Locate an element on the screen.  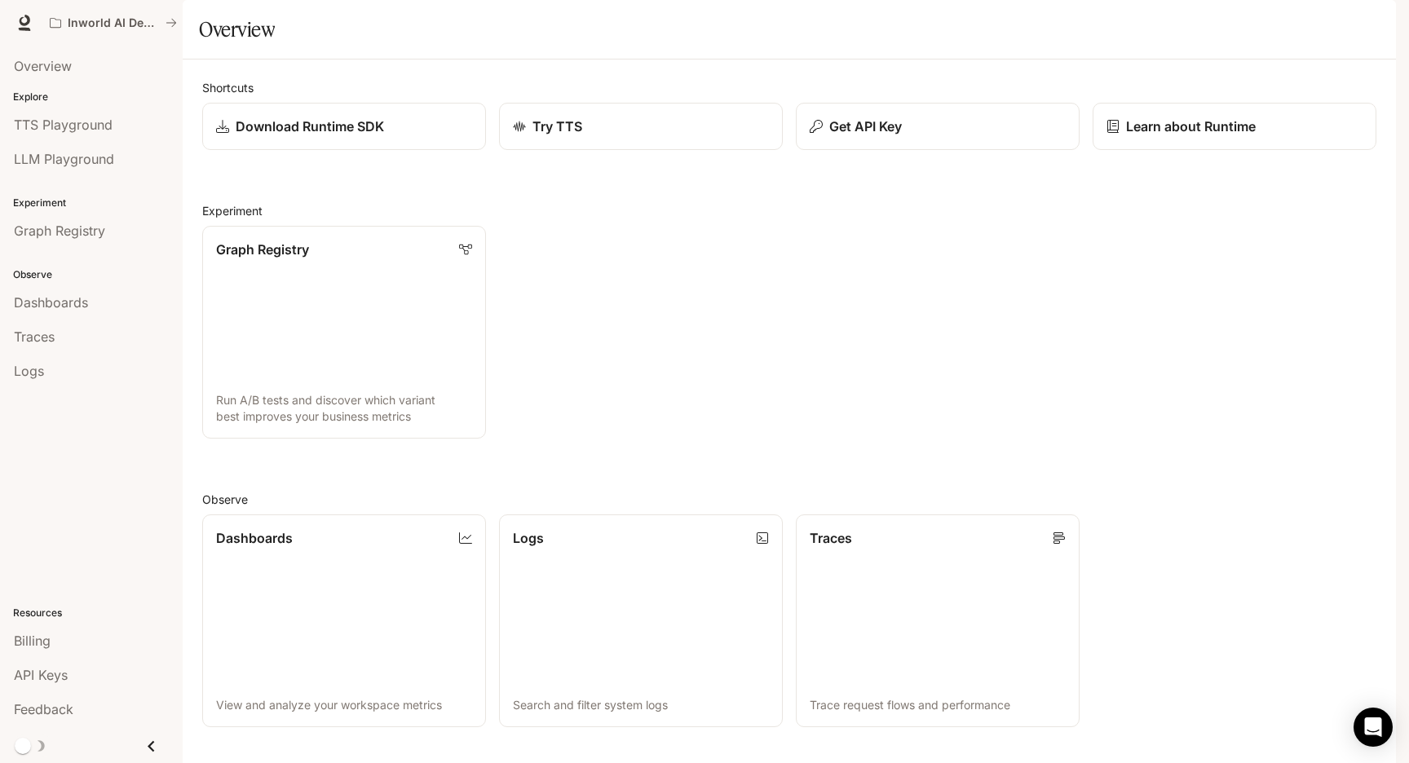
button: All workspaces is located at coordinates (113, 23).